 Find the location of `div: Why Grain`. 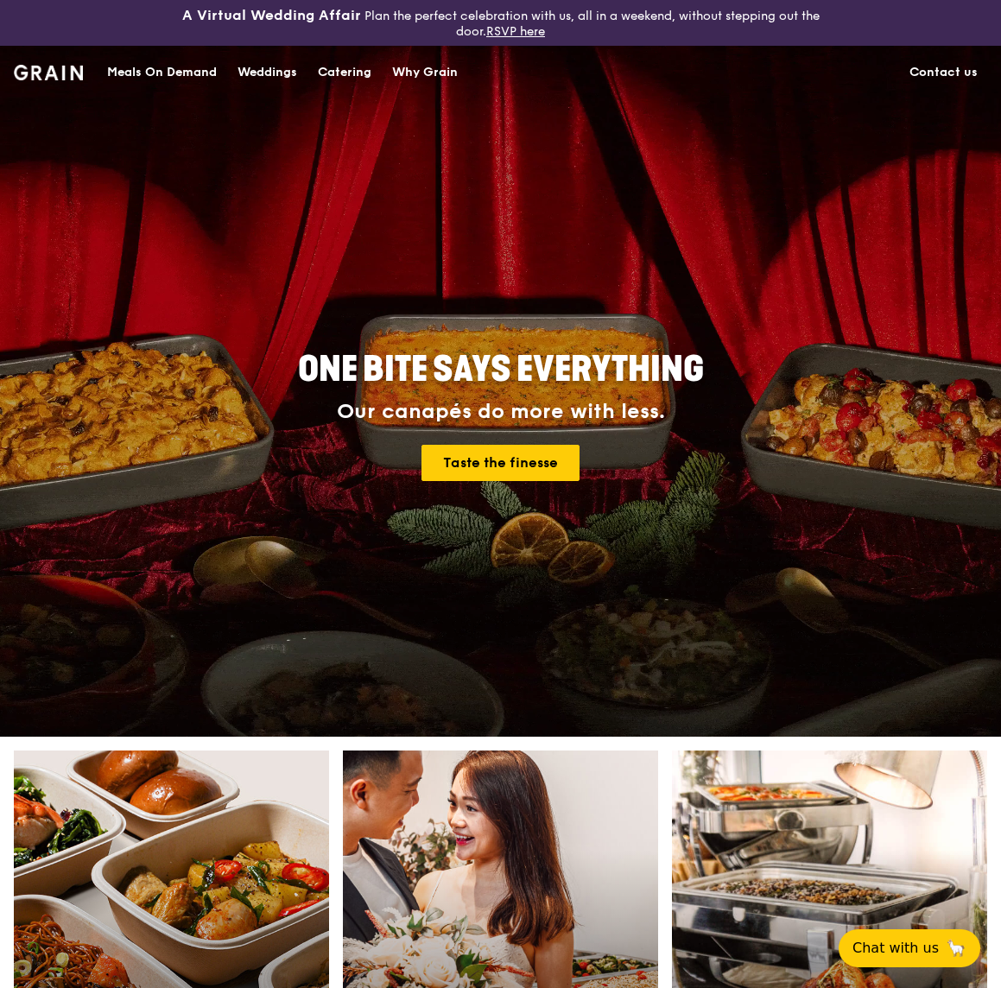

div: Why Grain is located at coordinates (425, 73).